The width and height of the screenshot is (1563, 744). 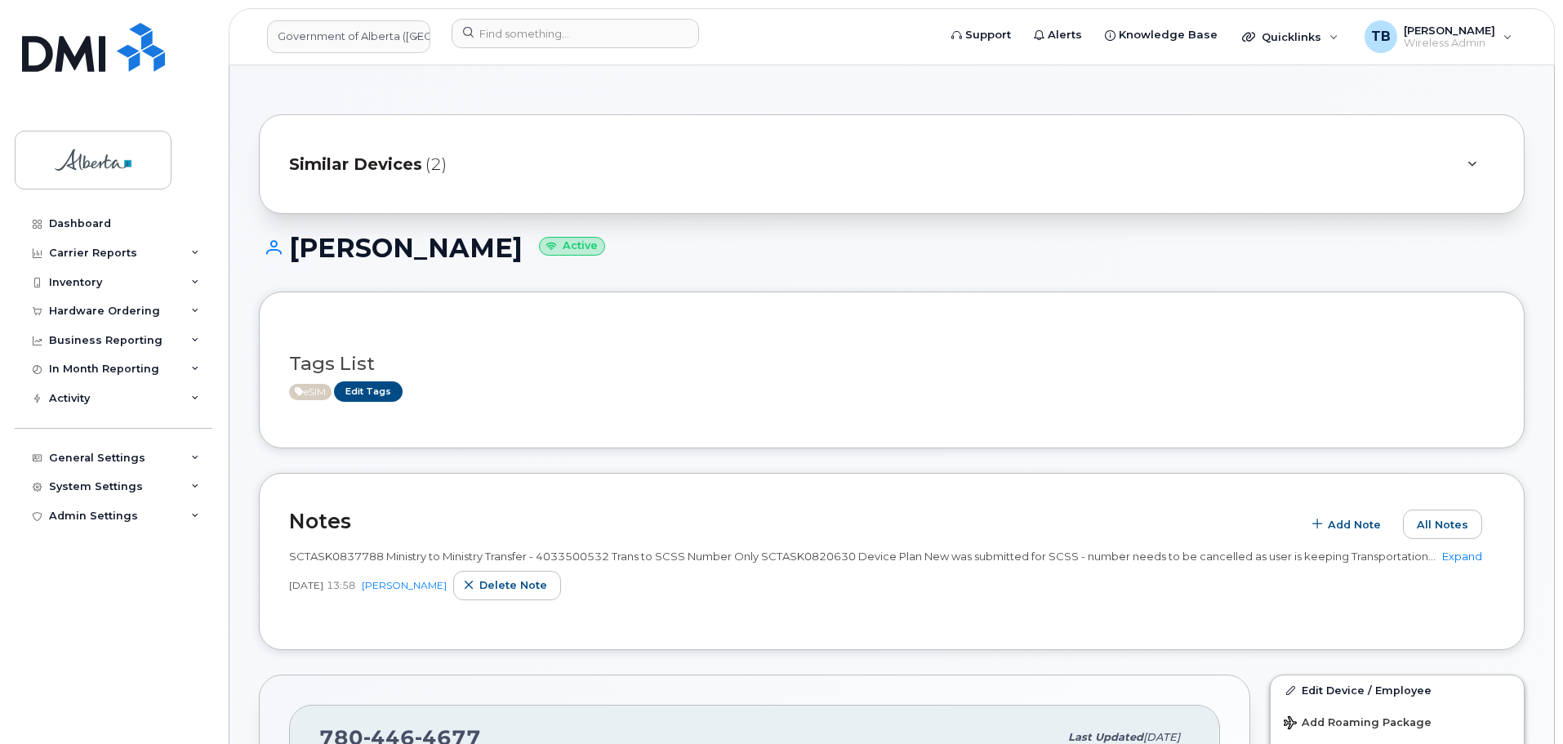 I want to click on small: Active, so click(x=572, y=246).